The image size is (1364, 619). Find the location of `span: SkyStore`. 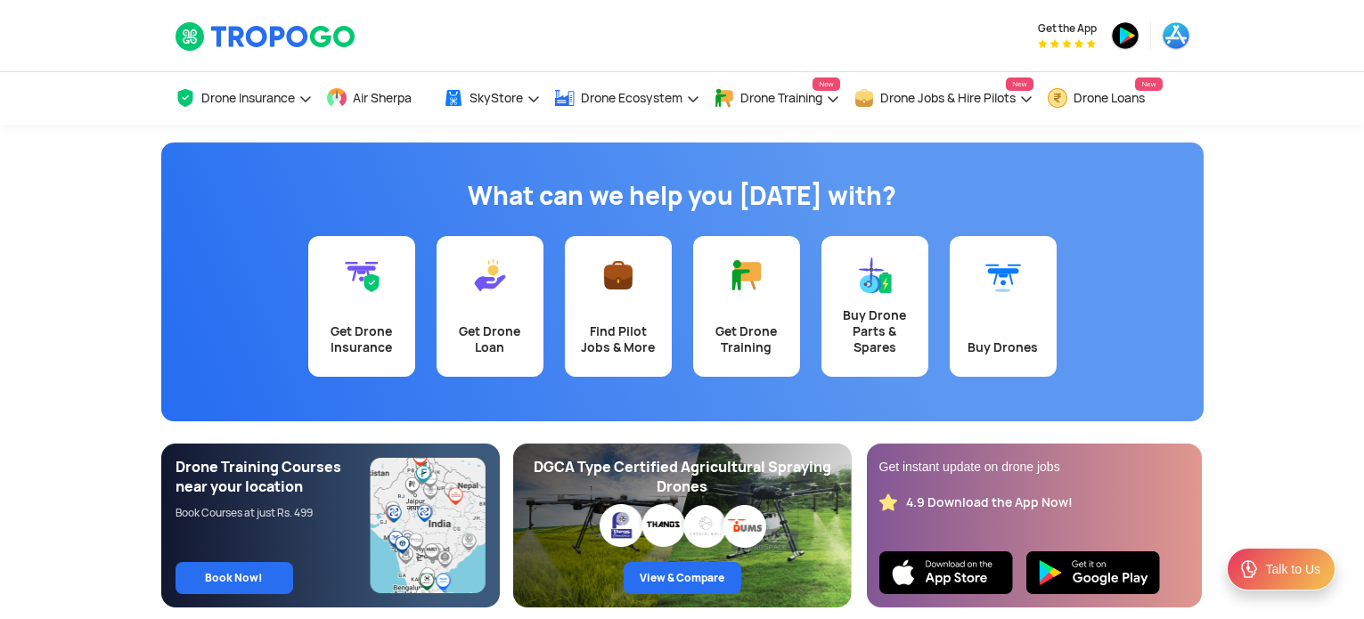

span: SkyStore is located at coordinates (496, 98).